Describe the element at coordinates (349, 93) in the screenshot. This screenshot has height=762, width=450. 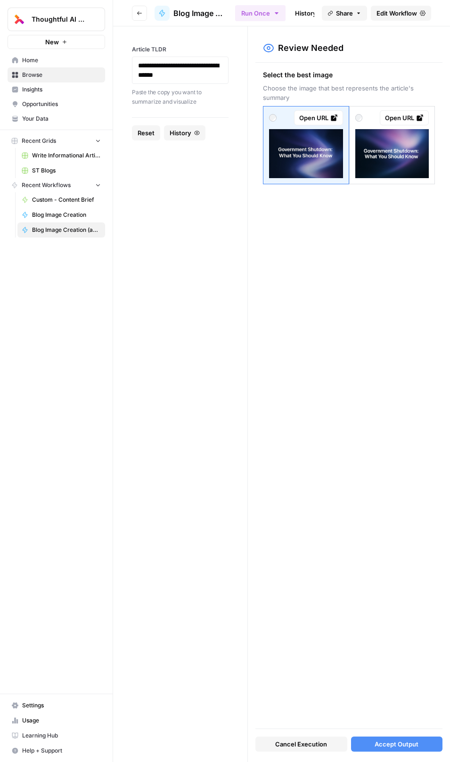
I see `span: Choose the image that best represents the article's summary` at that location.